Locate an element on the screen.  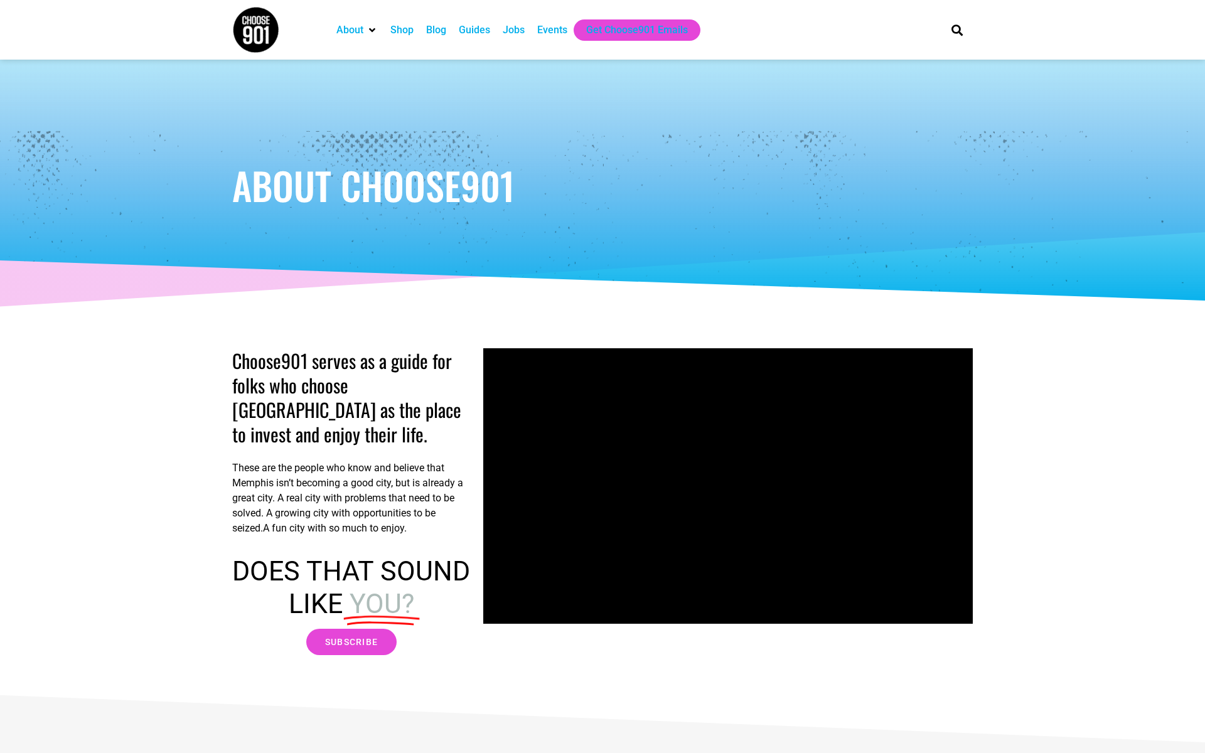
a: Shop is located at coordinates (402, 30).